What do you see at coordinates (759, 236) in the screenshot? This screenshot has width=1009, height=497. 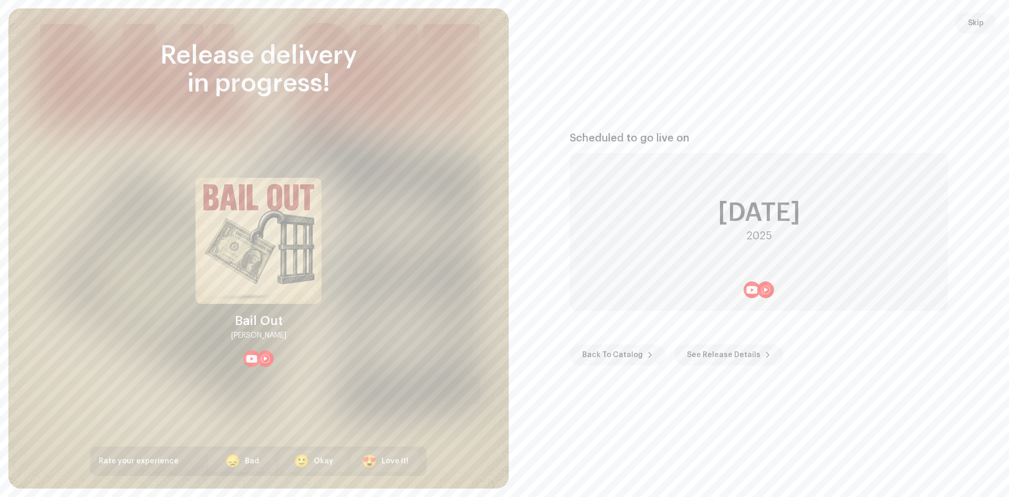 I see `div: 2025` at bounding box center [759, 236].